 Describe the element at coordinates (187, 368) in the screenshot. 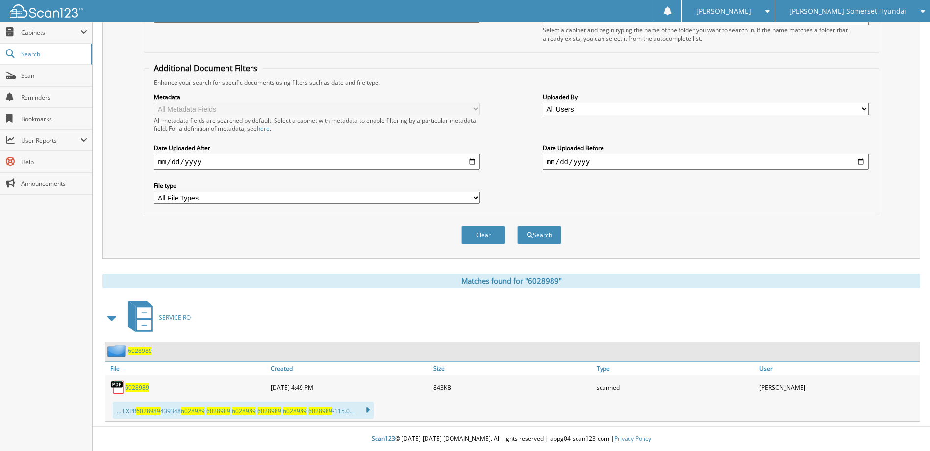

I see `a: File` at that location.